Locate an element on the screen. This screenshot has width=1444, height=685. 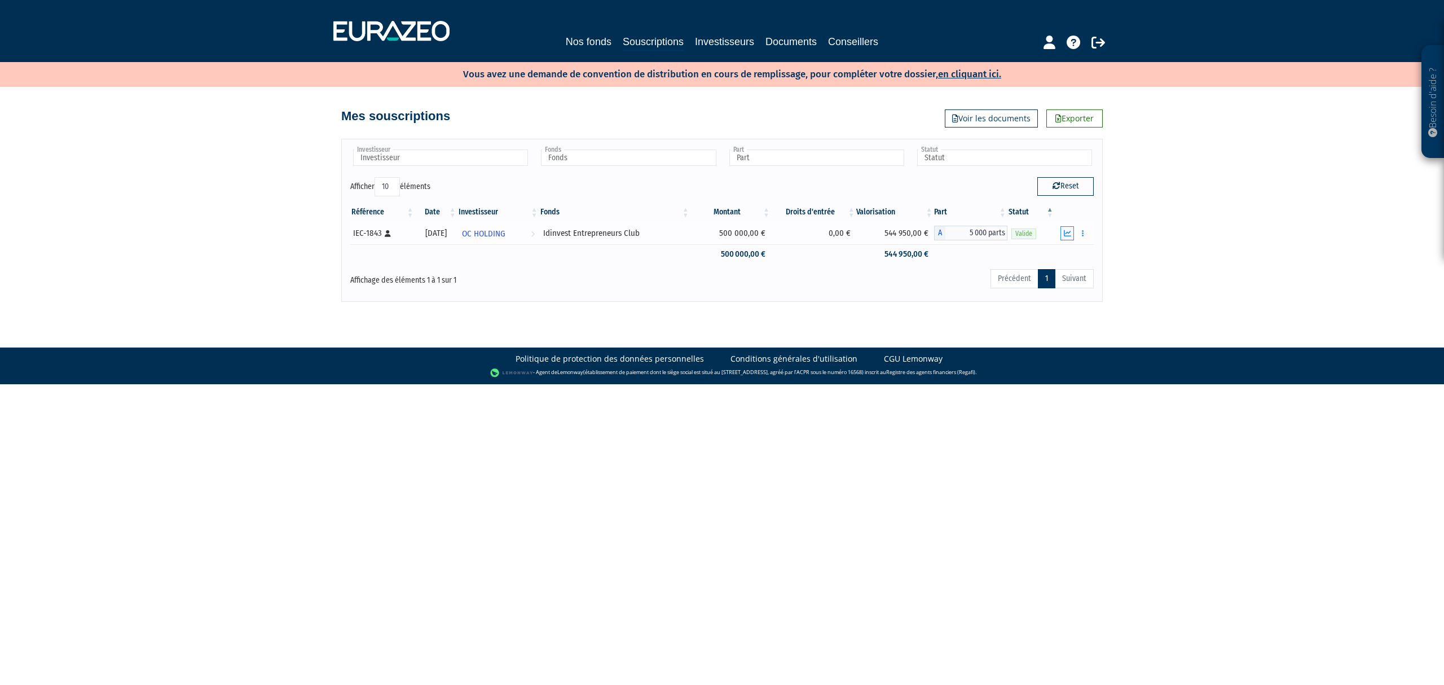
button: Reset is located at coordinates (1065, 186).